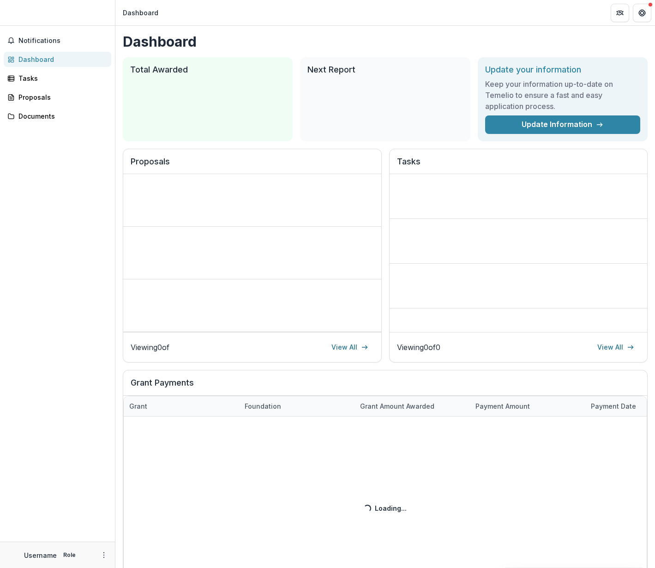 The width and height of the screenshot is (655, 568). Describe the element at coordinates (69, 555) in the screenshot. I see `p: Role` at that location.